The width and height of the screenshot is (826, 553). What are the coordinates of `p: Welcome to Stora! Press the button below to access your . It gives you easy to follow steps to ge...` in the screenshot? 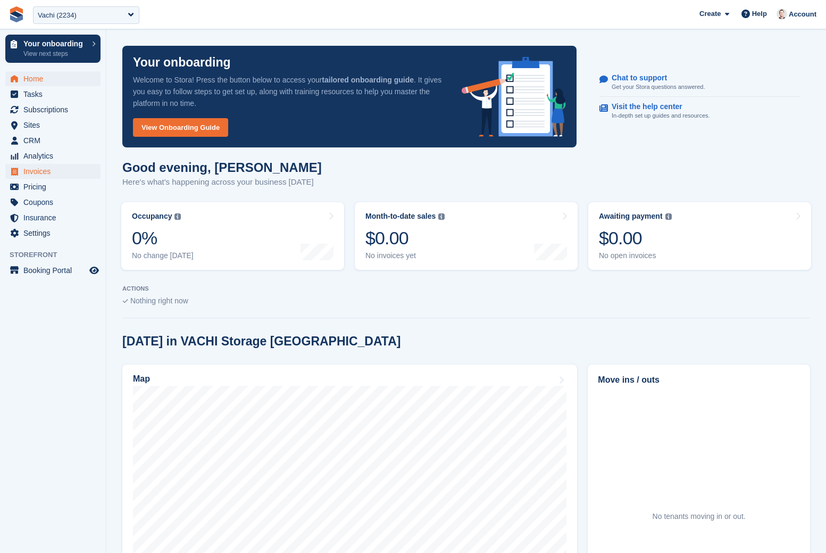 It's located at (289, 91).